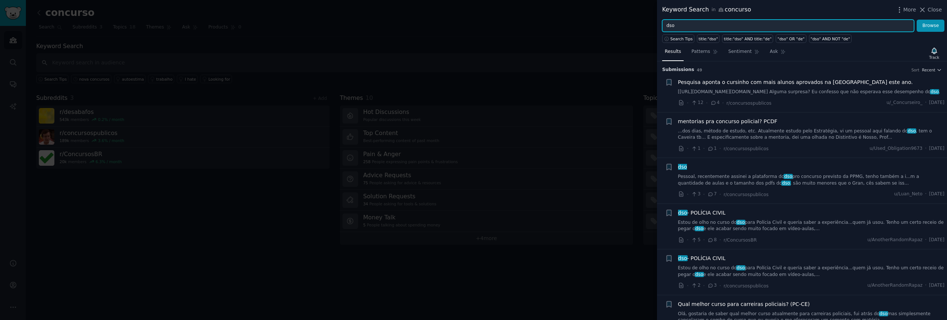 Image resolution: width=947 pixels, height=320 pixels. What do you see at coordinates (830, 39) in the screenshot?
I see `div: "dso" AND NOT "de"` at bounding box center [830, 39].